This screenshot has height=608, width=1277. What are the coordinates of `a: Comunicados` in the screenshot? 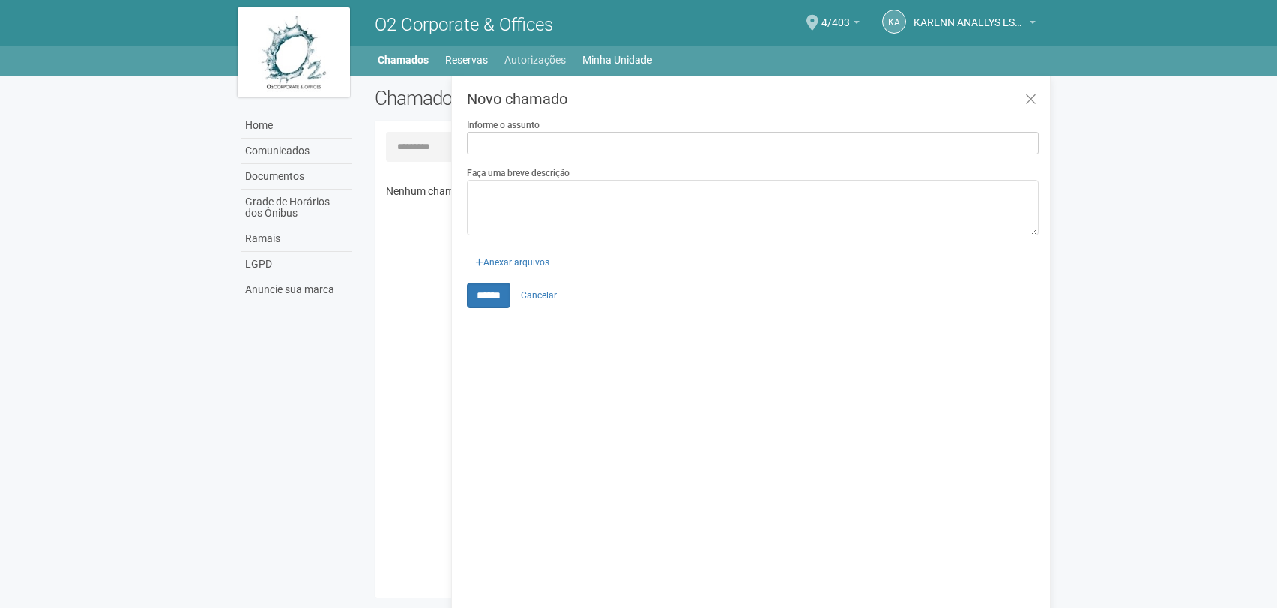 It's located at (297, 151).